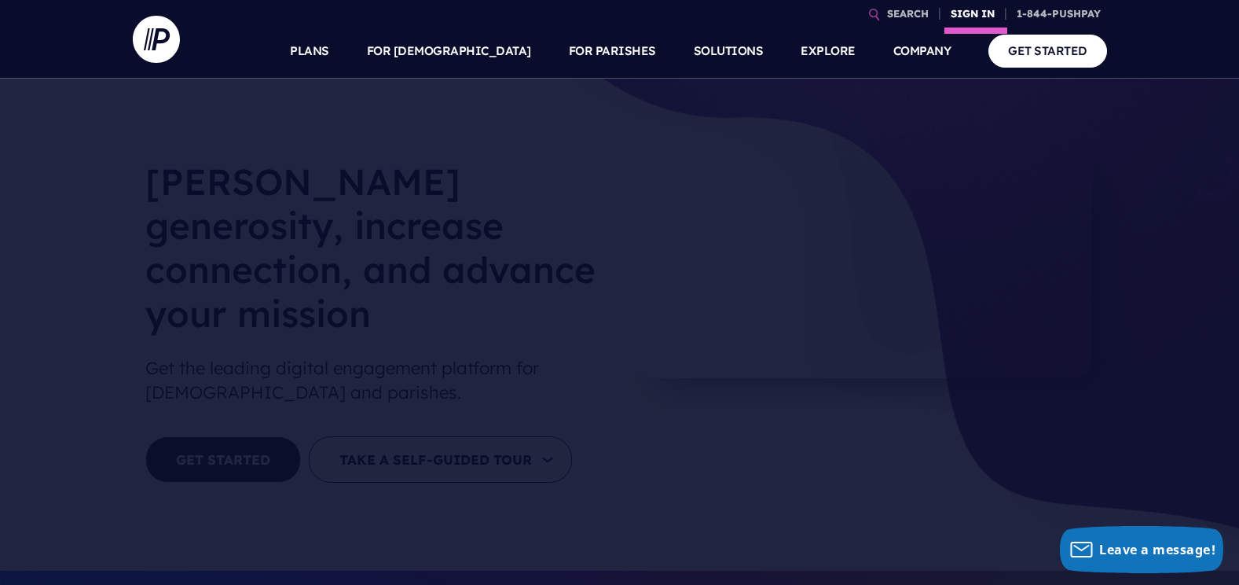 The width and height of the screenshot is (1239, 585). I want to click on a: GET STARTED, so click(1047, 50).